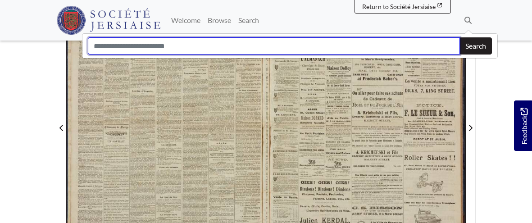  I want to click on img: Société Jersiaise, so click(109, 20).